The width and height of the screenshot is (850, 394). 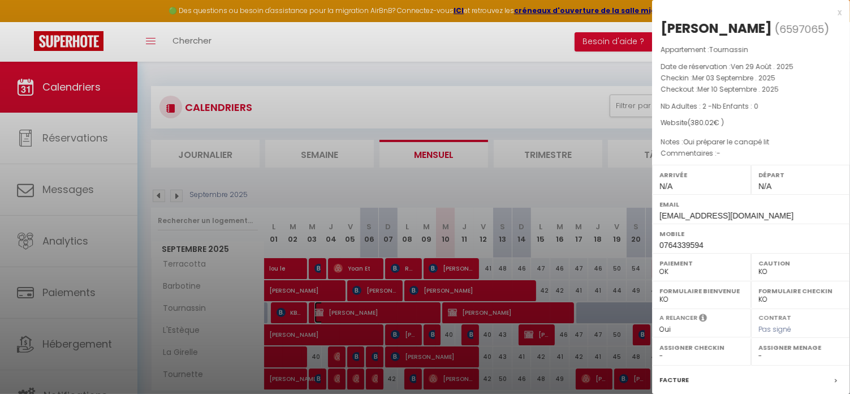 I want to click on span: Mer 10 Septembre . 2025, so click(x=738, y=89).